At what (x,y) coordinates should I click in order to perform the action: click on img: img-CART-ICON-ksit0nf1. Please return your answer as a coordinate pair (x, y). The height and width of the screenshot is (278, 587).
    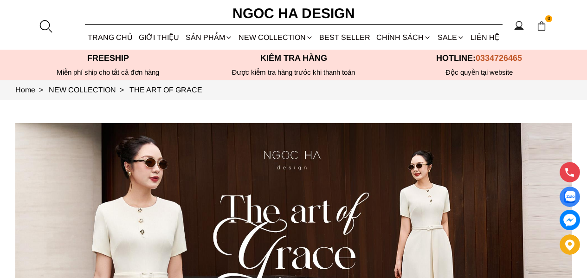
    Looking at the image, I should click on (542, 26).